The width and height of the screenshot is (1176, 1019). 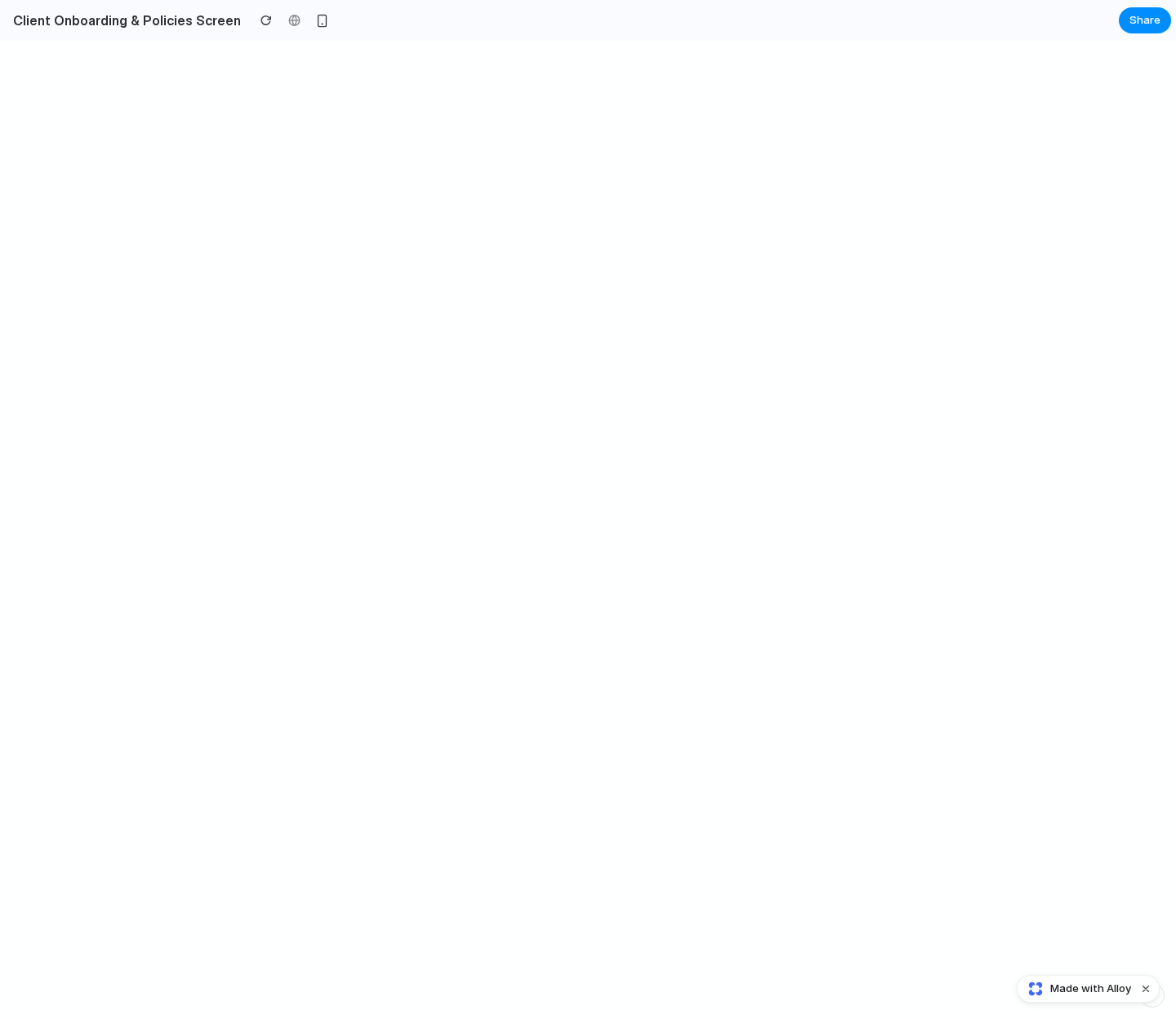 I want to click on a: Made with Alloy, so click(x=1074, y=990).